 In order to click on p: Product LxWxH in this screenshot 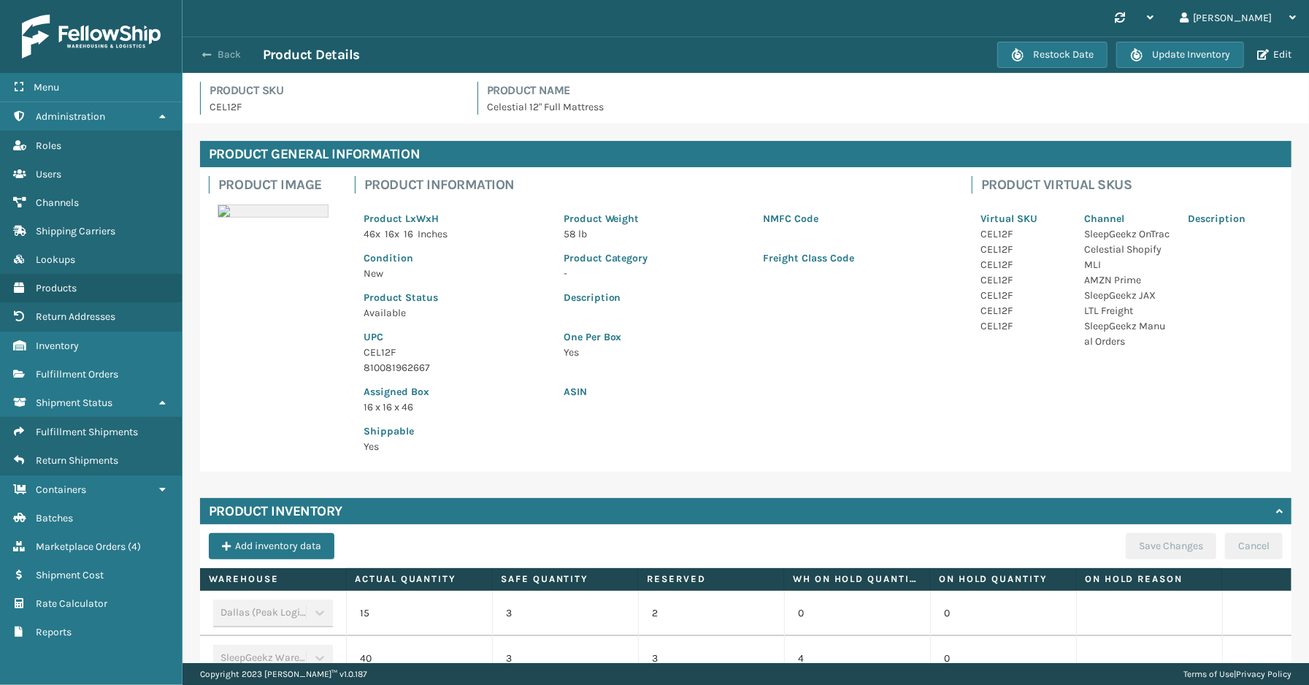, I will do `click(455, 218)`.